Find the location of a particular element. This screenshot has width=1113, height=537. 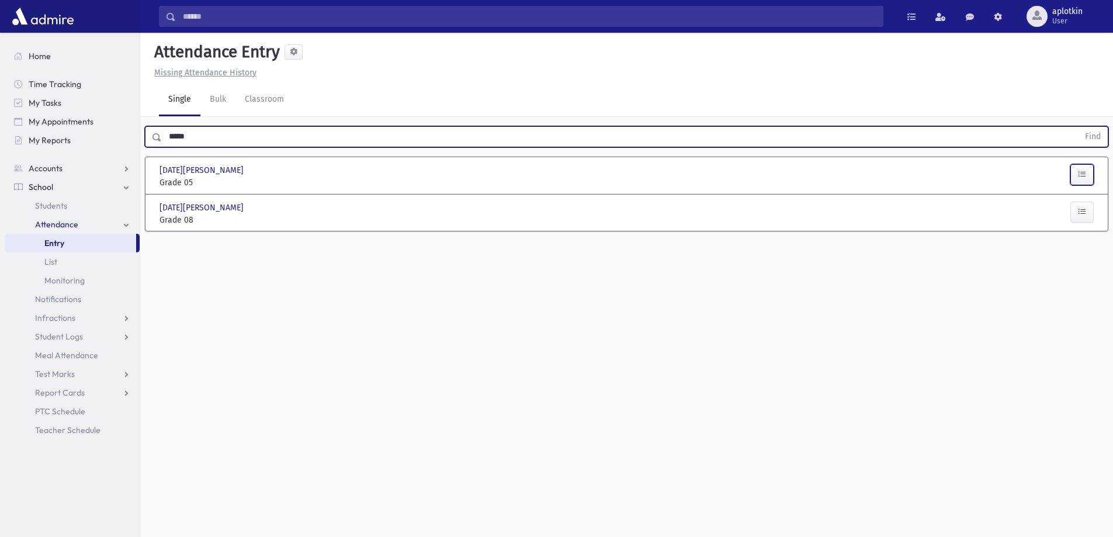

a: Notifications is located at coordinates (72, 299).